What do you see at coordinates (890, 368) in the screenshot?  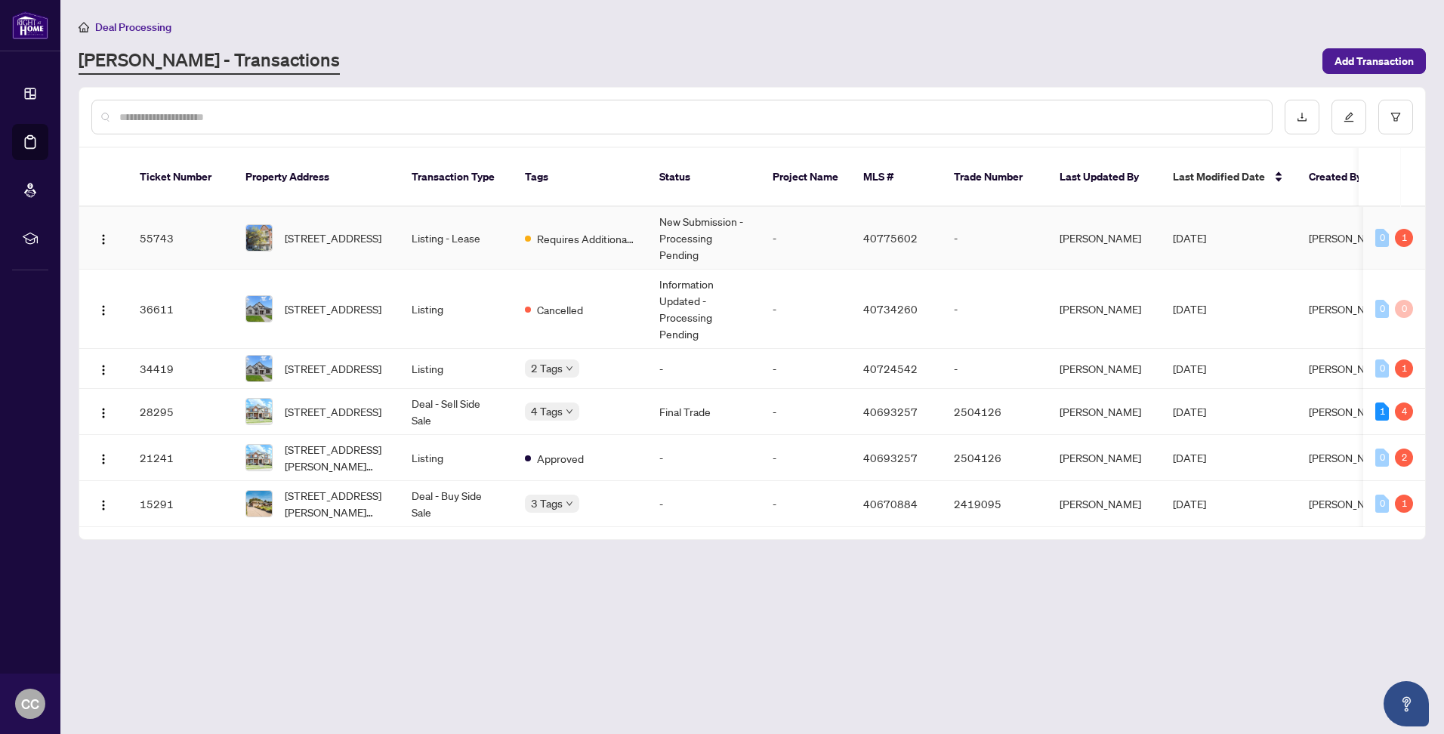 I see `span: 40724542` at bounding box center [890, 368].